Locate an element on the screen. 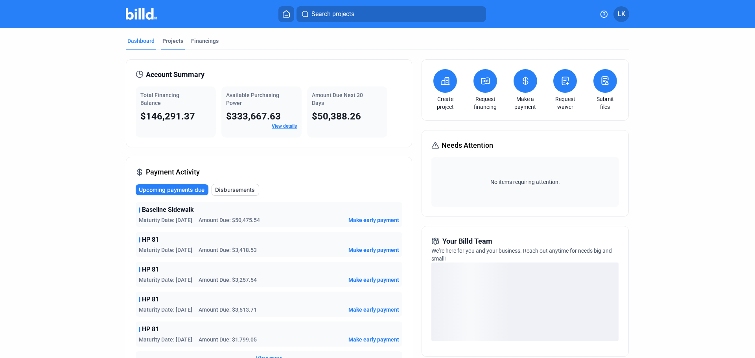  div: Projects is located at coordinates (173, 41).